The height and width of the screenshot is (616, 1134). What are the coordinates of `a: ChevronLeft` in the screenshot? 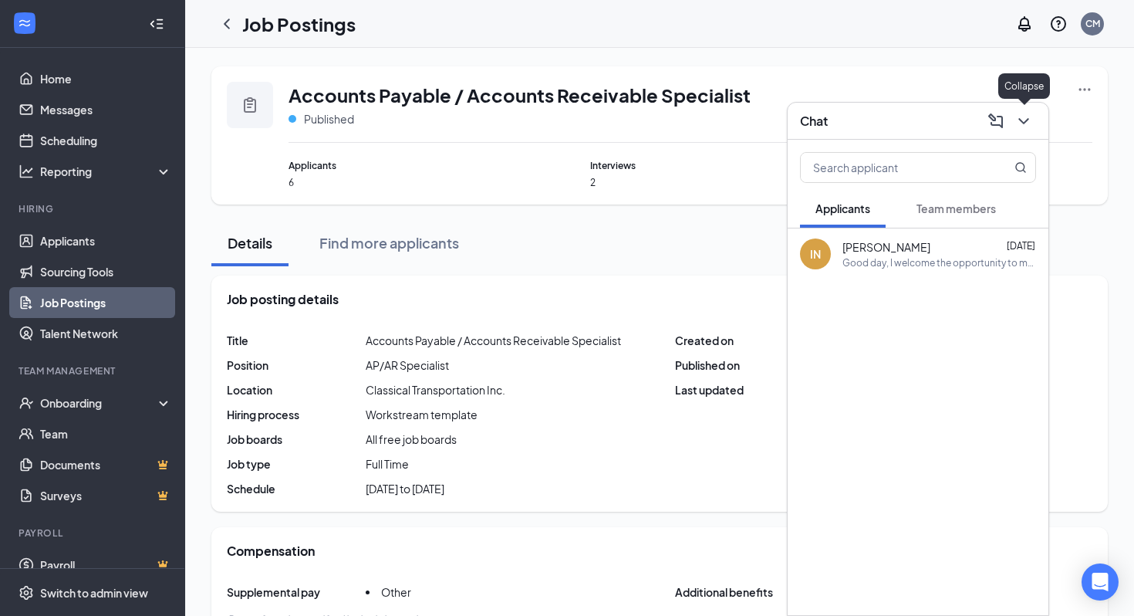 It's located at (227, 24).